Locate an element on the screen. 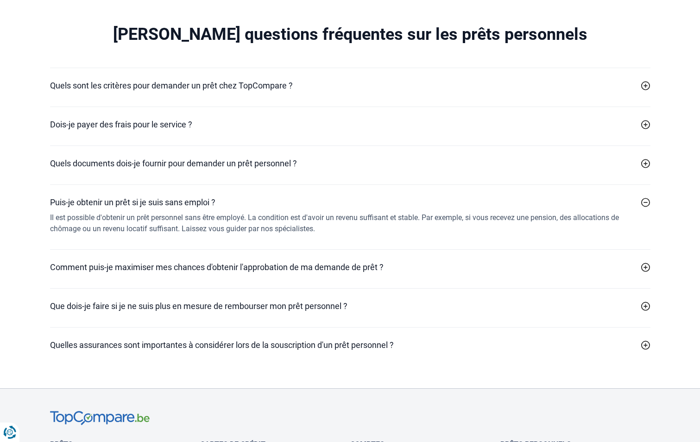  h2: Quels sont les critères pour demander un prêt chez TopCompare ? is located at coordinates (171, 85).